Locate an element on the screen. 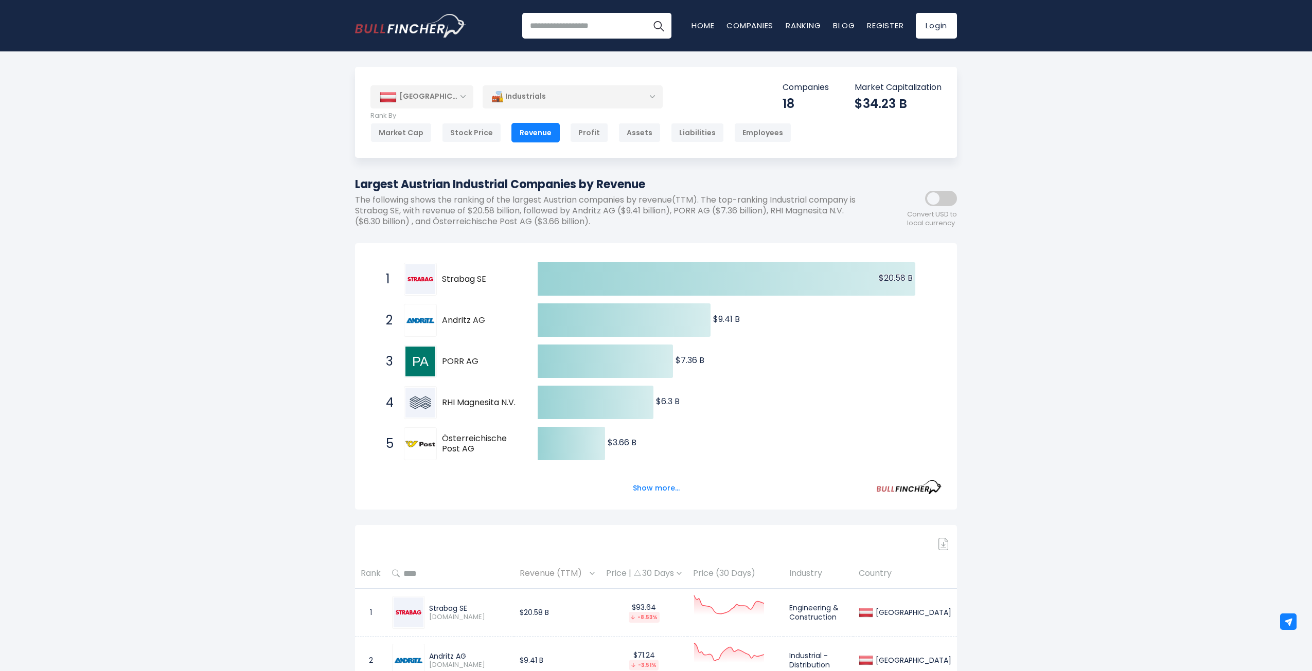 The image size is (1312, 671). div: Market Cap is located at coordinates (401, 133).